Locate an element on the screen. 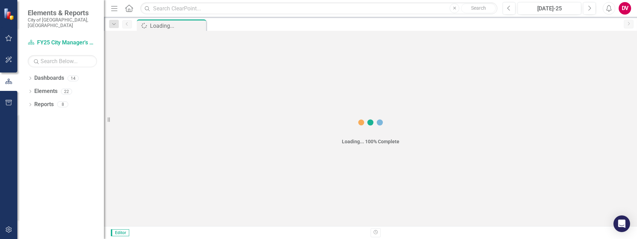 This screenshot has width=637, height=239. div: DV is located at coordinates (625, 8).